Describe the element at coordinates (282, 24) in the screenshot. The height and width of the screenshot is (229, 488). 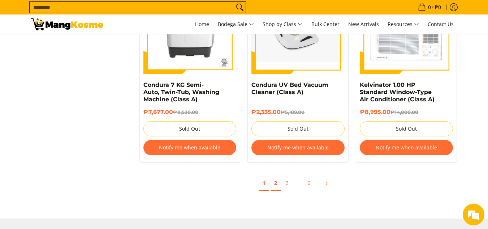
I see `span: Shop by Class` at that location.